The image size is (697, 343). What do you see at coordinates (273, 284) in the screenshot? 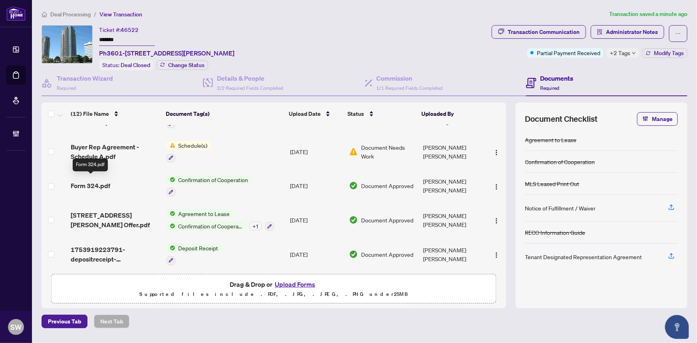
I see `span: Drag & Drop or` at bounding box center [273, 284].